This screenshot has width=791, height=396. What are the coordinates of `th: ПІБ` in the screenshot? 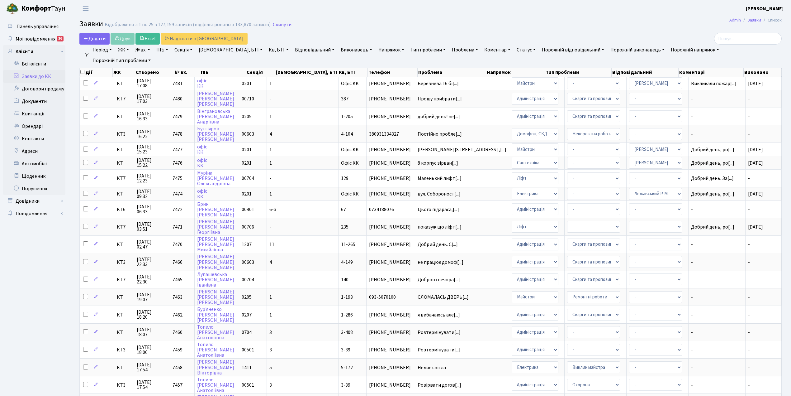 It's located at (223, 72).